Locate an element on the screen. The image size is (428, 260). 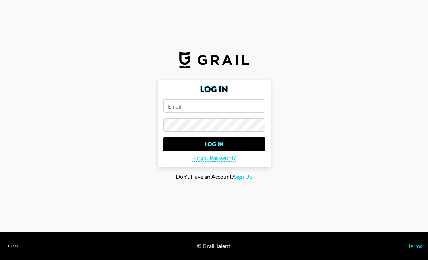
span: Forgot Password? is located at coordinates (214, 158).